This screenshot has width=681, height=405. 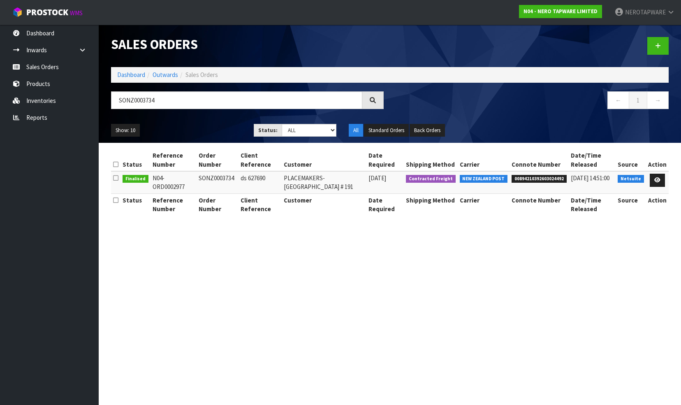 What do you see at coordinates (638, 100) in the screenshot?
I see `a: 1` at bounding box center [638, 100].